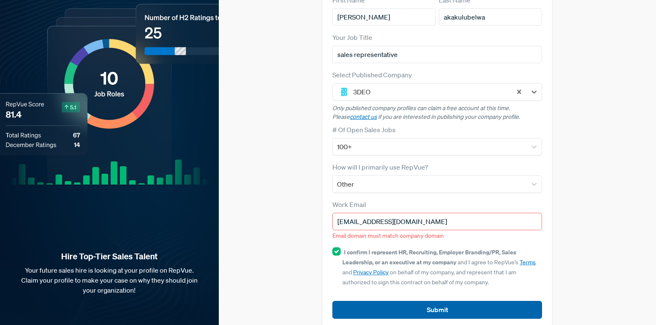 The width and height of the screenshot is (656, 325). I want to click on label: Your Job Title, so click(352, 37).